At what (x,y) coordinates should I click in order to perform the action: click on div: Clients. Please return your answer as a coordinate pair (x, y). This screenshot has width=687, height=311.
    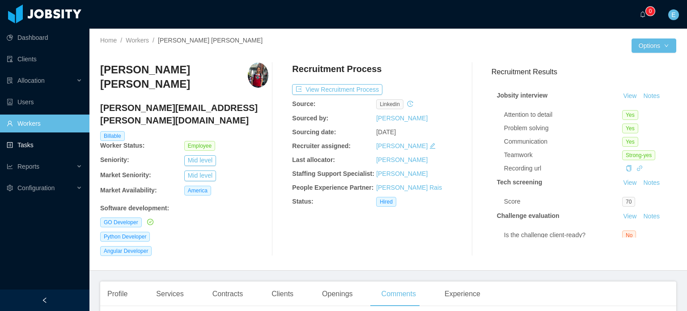
    Looking at the image, I should click on (282, 294).